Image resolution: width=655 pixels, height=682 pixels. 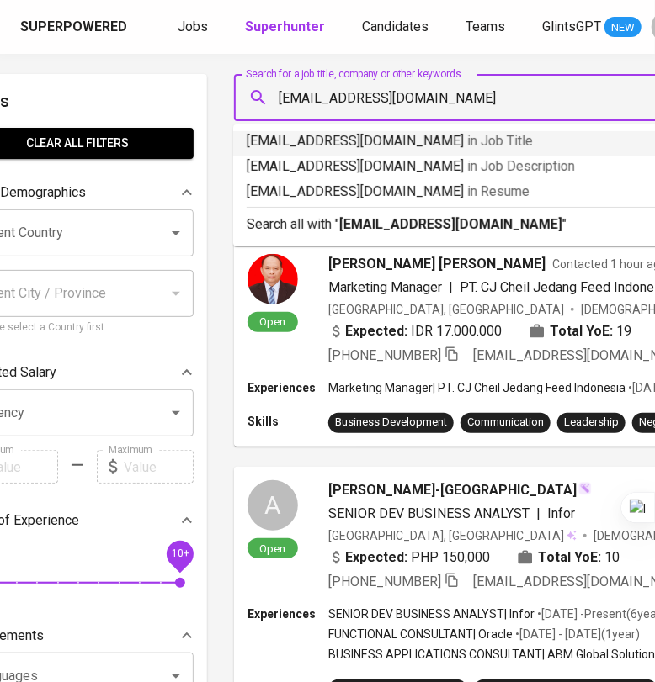 I want to click on div: Superpowered, so click(x=73, y=27).